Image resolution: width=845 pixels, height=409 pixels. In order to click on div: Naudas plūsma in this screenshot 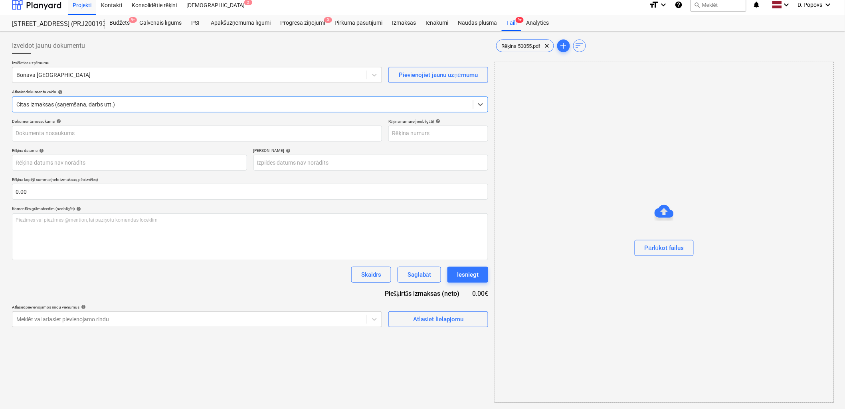, I will do `click(478, 23)`.